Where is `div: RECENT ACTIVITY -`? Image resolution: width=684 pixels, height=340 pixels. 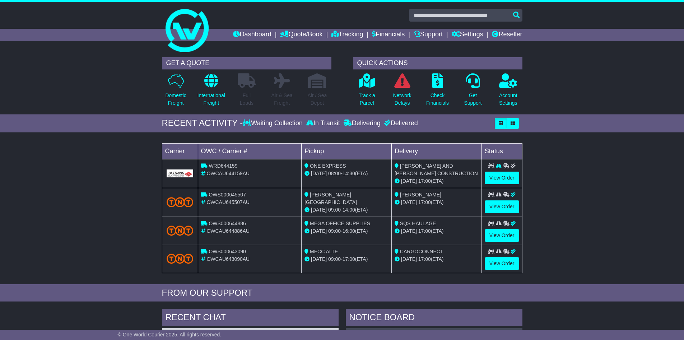 div: RECENT ACTIVITY - is located at coordinates (203, 123).